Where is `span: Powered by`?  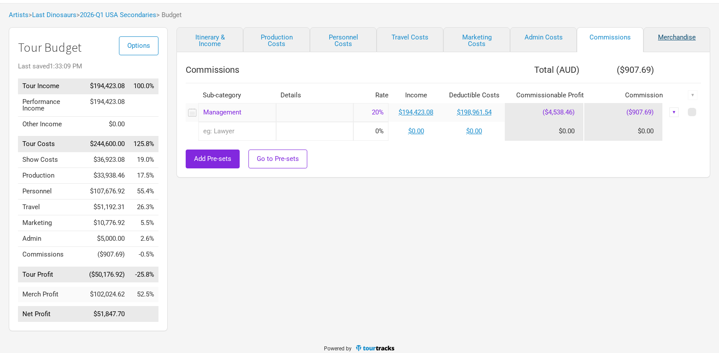 span: Powered by is located at coordinates (337, 349).